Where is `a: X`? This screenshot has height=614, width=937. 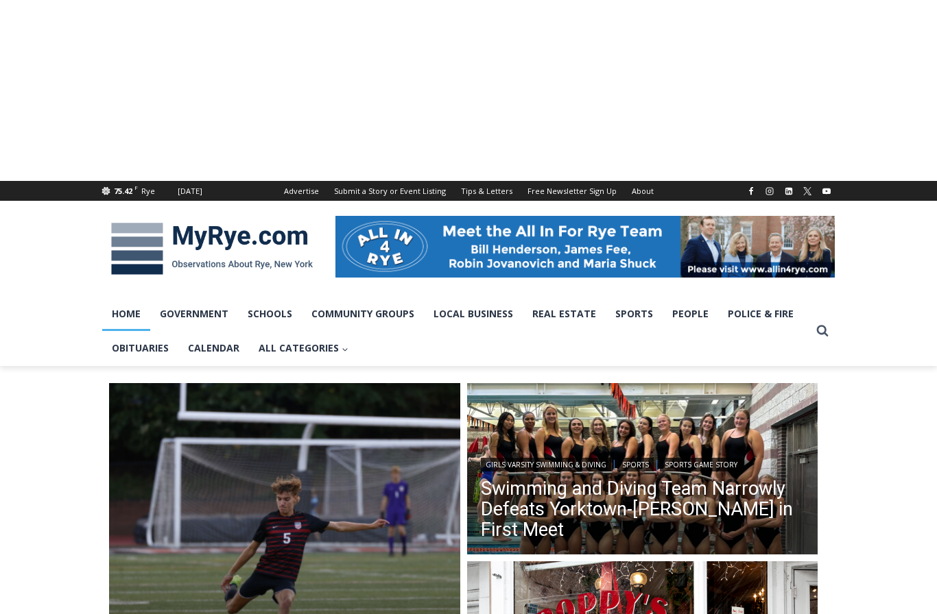 a: X is located at coordinates (807, 191).